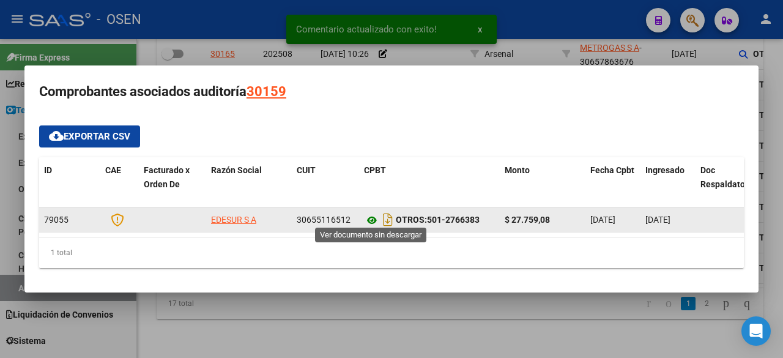  I want to click on datatable-header-cell: Monto, so click(543, 184).